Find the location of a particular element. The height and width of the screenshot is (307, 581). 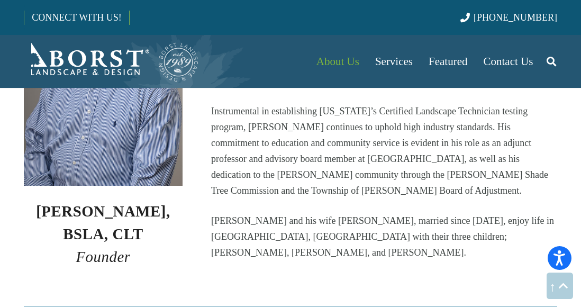

a: Search is located at coordinates (551, 61).